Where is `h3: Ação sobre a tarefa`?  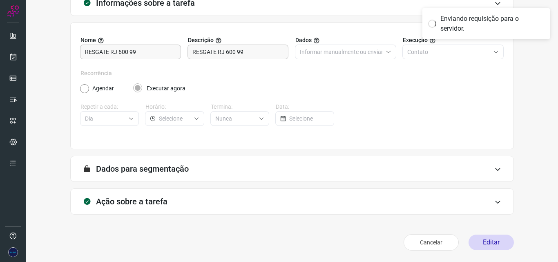 h3: Ação sobre a tarefa is located at coordinates (132, 201).